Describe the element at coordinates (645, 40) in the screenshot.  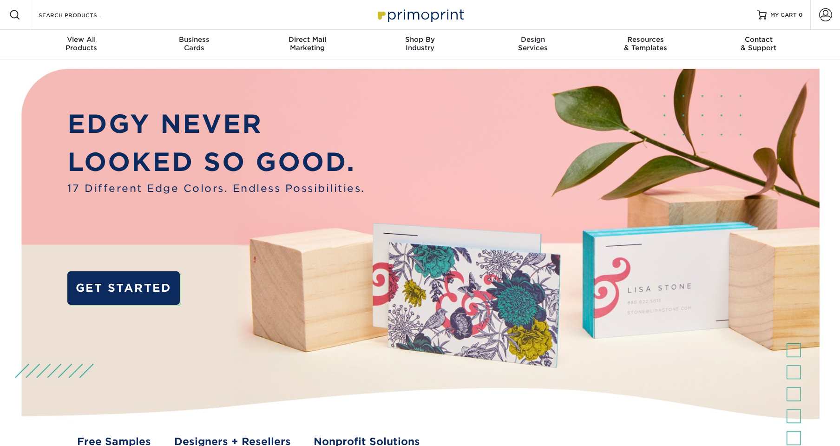
I see `span: Resources` at that location.